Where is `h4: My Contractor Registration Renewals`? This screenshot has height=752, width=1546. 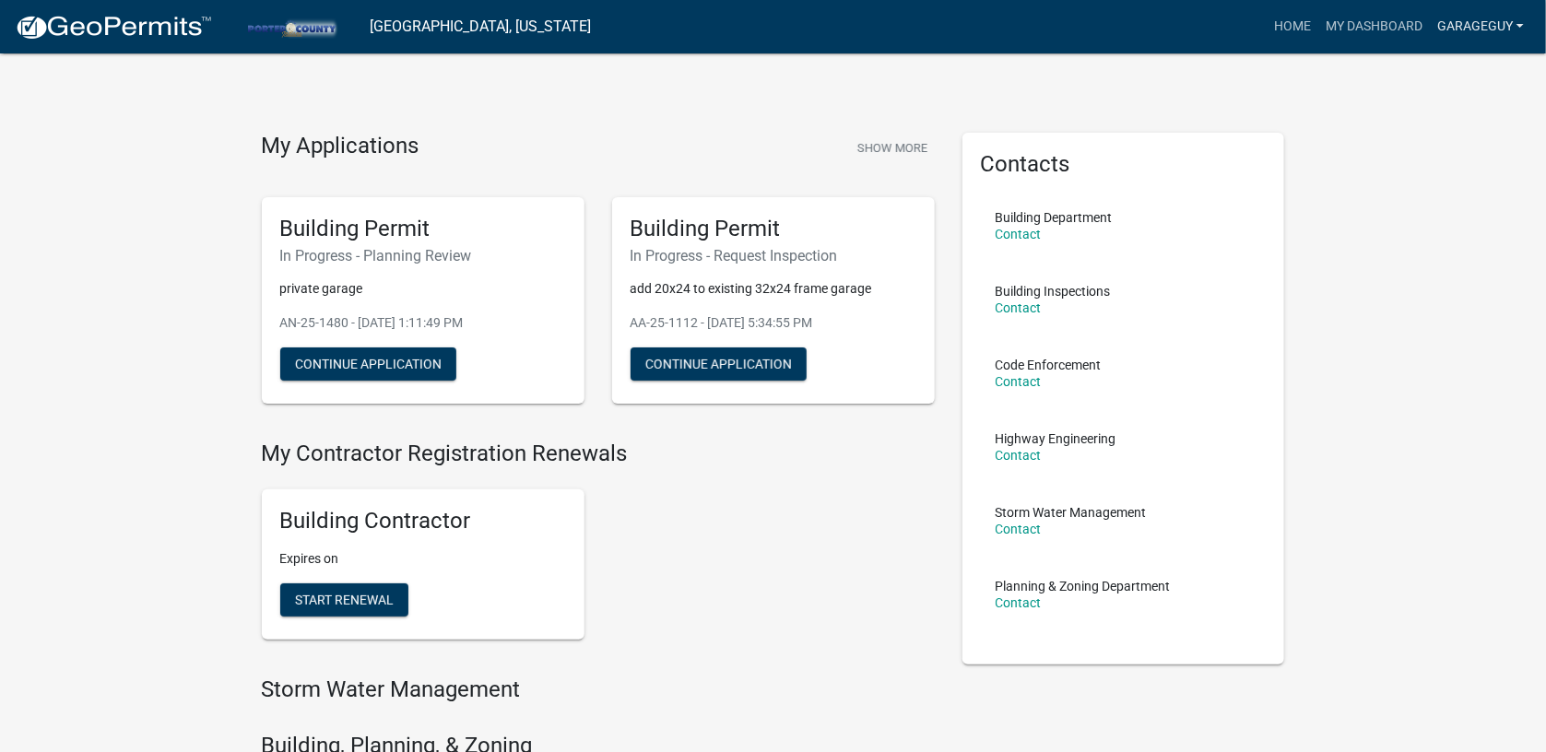 h4: My Contractor Registration Renewals is located at coordinates (598, 454).